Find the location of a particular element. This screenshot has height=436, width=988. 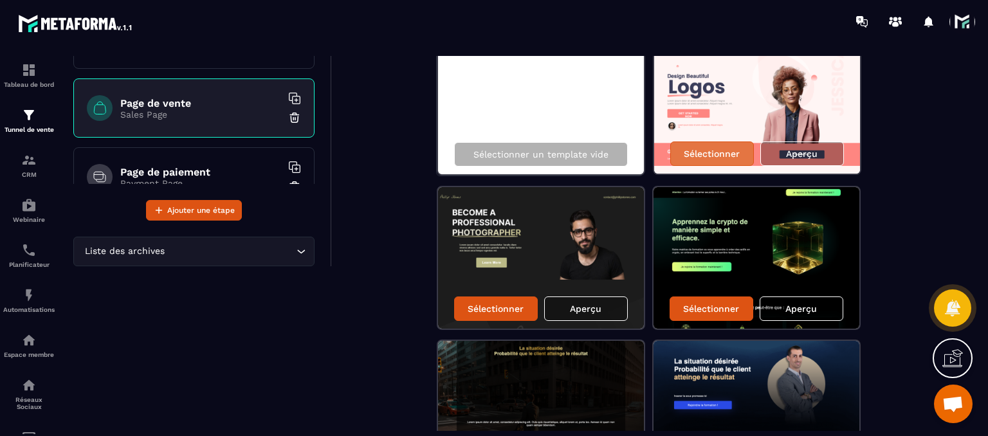

p: Réseaux Sociaux is located at coordinates (29, 403).